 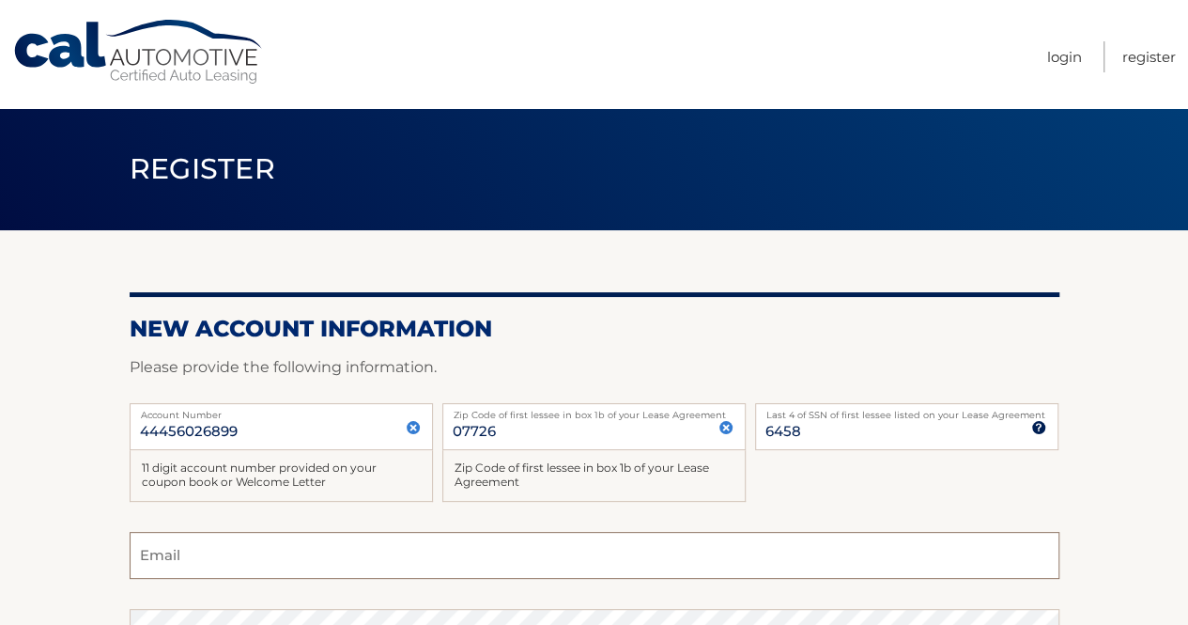 What do you see at coordinates (594, 426) in the screenshot?
I see `input: Zip Code` at bounding box center [594, 426].